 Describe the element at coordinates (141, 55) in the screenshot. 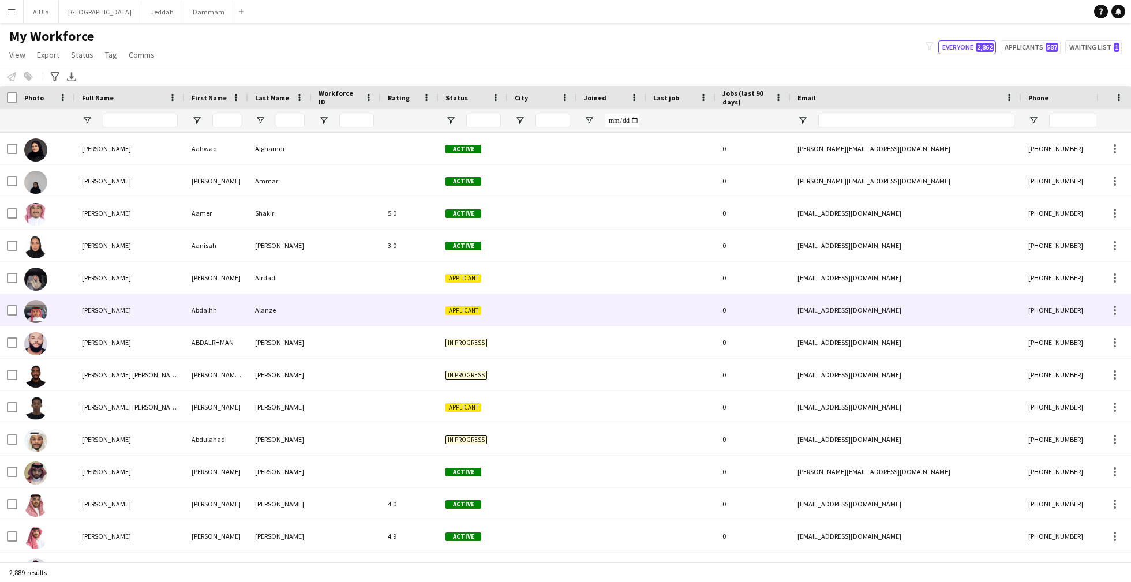

I see `a: Comms` at that location.